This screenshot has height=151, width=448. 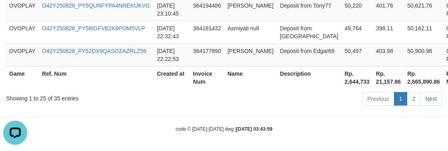 What do you see at coordinates (22, 78) in the screenshot?
I see `th: Game` at bounding box center [22, 78].